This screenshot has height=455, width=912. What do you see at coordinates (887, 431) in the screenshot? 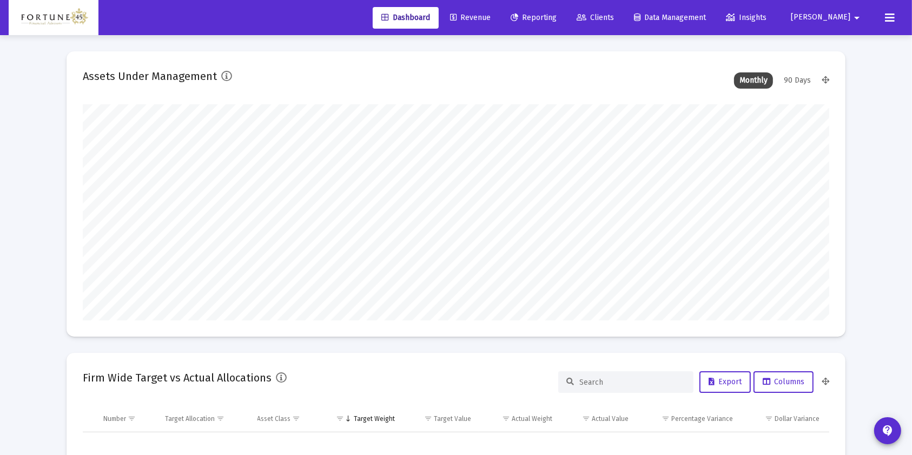
I see `mat-icon: contact_support` at bounding box center [887, 431].